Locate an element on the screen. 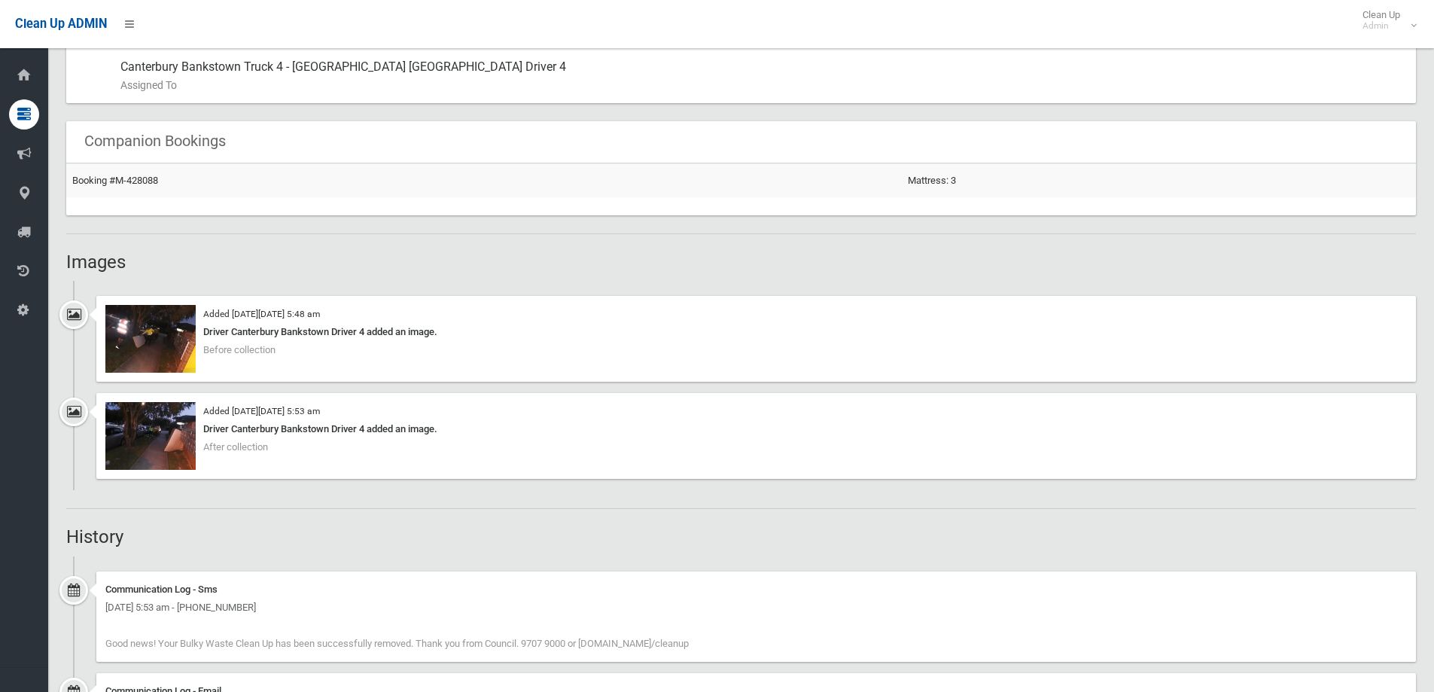 This screenshot has width=1434, height=692. td: Mattress: 3 is located at coordinates (1158, 180).